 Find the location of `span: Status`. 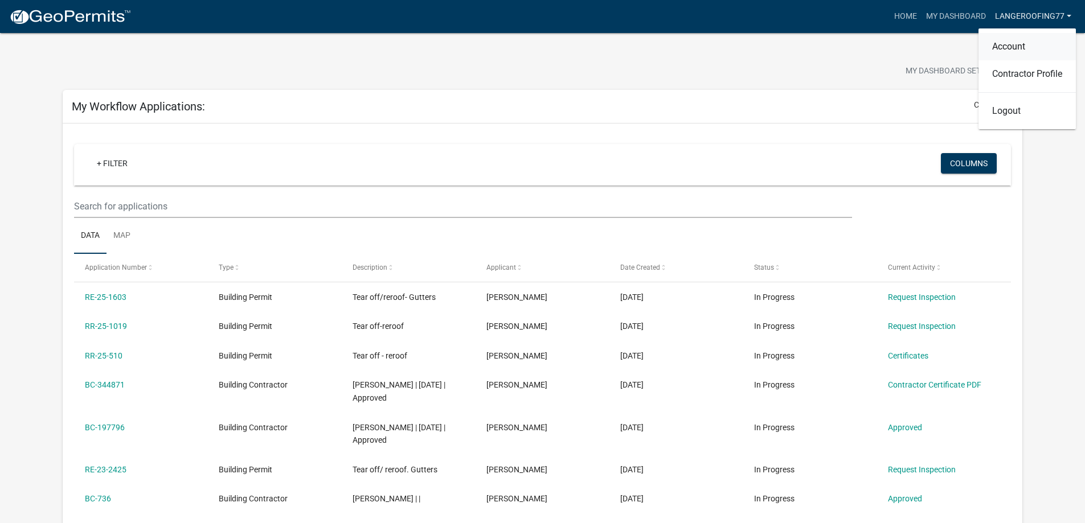

span: Status is located at coordinates (763, 268).